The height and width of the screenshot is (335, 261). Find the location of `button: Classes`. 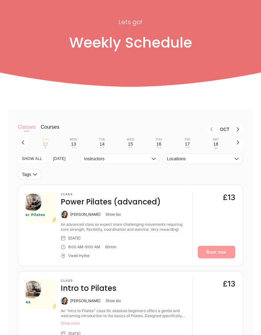

button: Classes is located at coordinates (27, 130).